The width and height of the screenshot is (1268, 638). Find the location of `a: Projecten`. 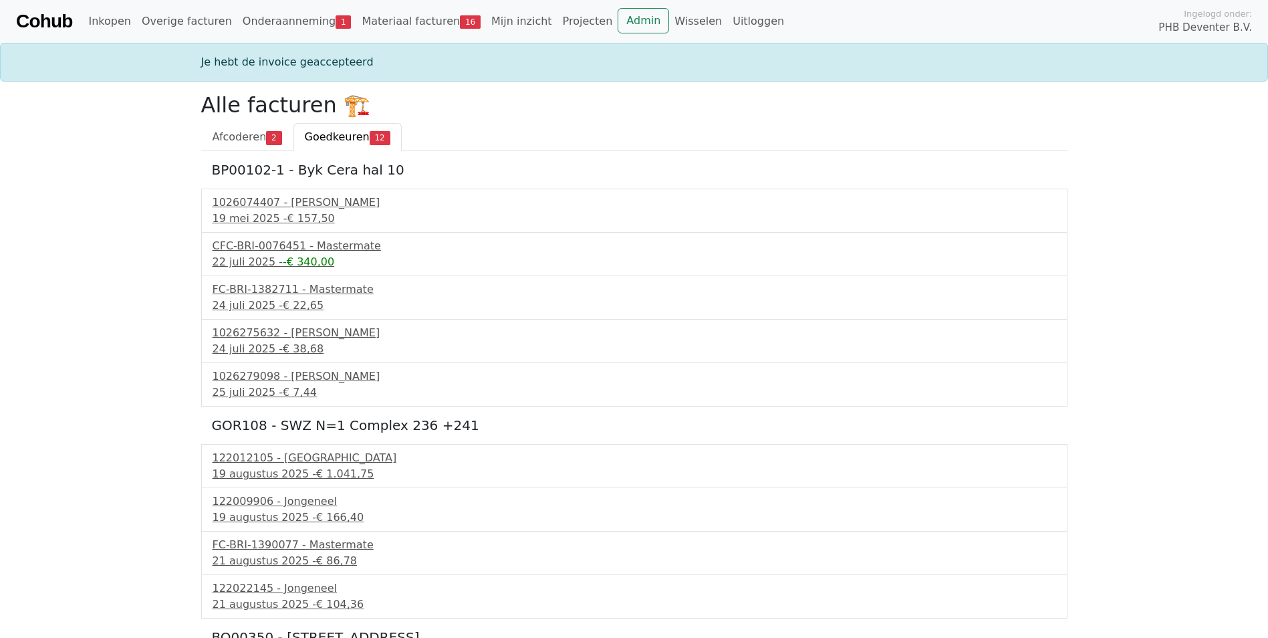

a: Projecten is located at coordinates (588, 21).